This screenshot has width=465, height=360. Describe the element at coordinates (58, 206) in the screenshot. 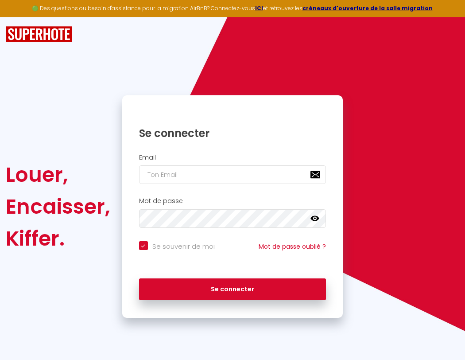

I see `div: Encaisser,` at that location.